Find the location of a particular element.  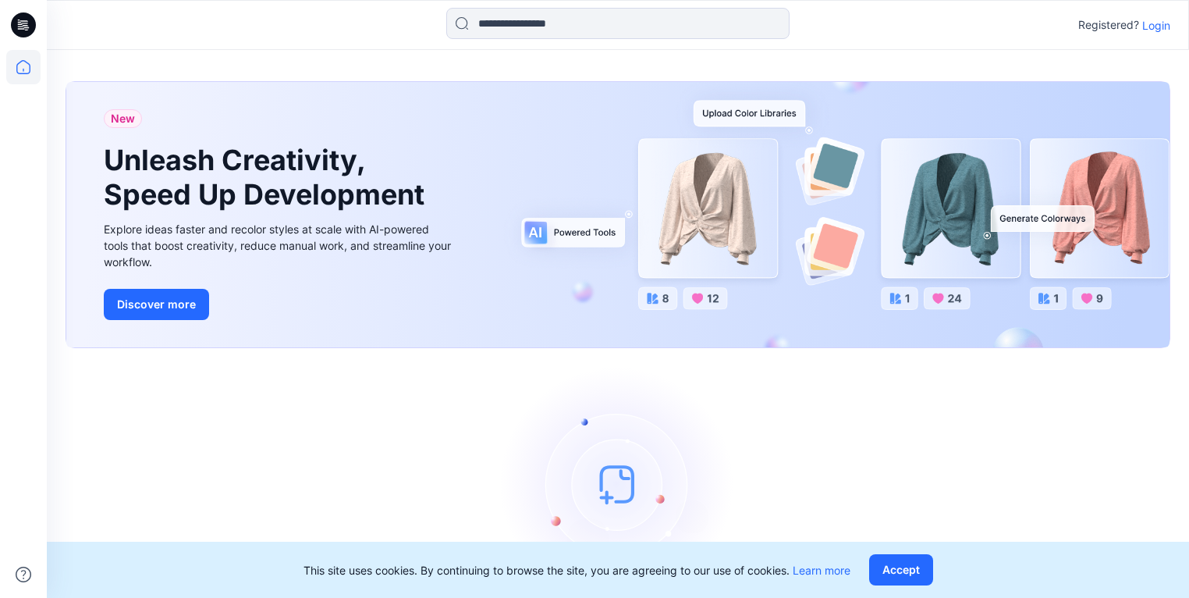

a: Learn more is located at coordinates (821, 569).